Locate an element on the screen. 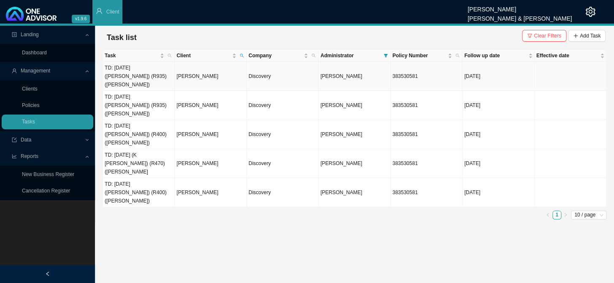 The image size is (614, 283). span: 10 / page is located at coordinates (588, 215).